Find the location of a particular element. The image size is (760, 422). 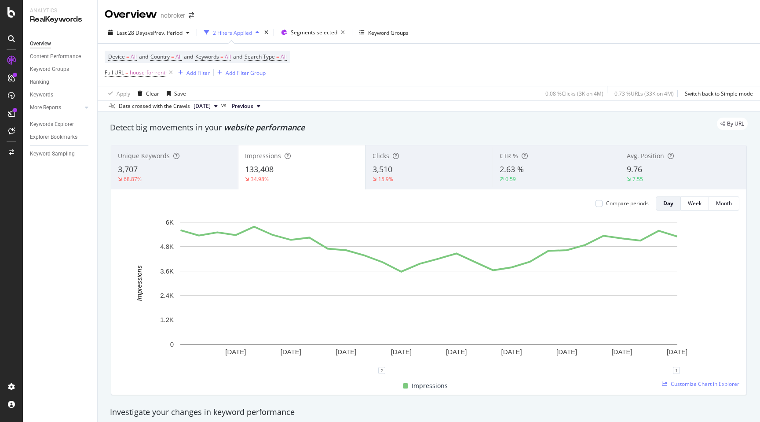

span: Customize Chart in Explorer is located at coordinates (705, 383).